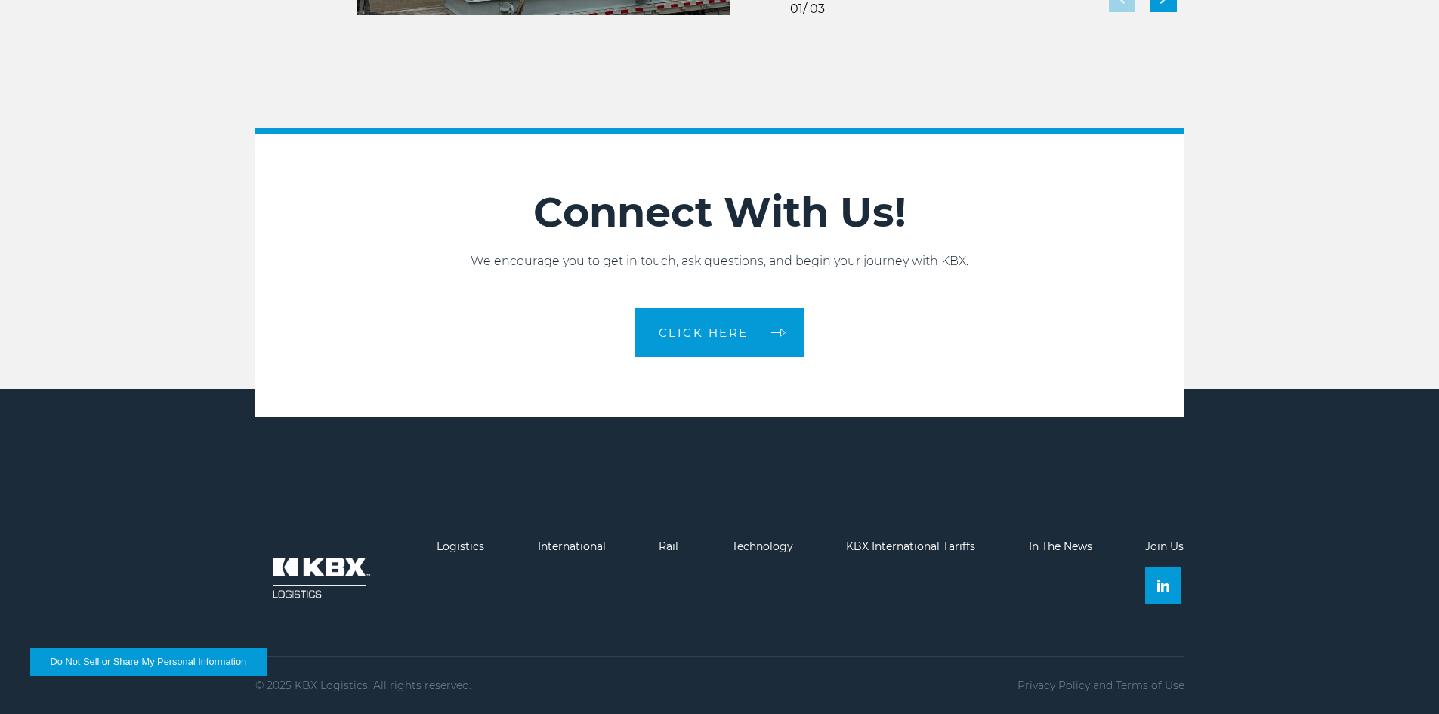 This screenshot has height=714, width=1439. Describe the element at coordinates (1163, 585) in the screenshot. I see `img: Linkedin` at that location.